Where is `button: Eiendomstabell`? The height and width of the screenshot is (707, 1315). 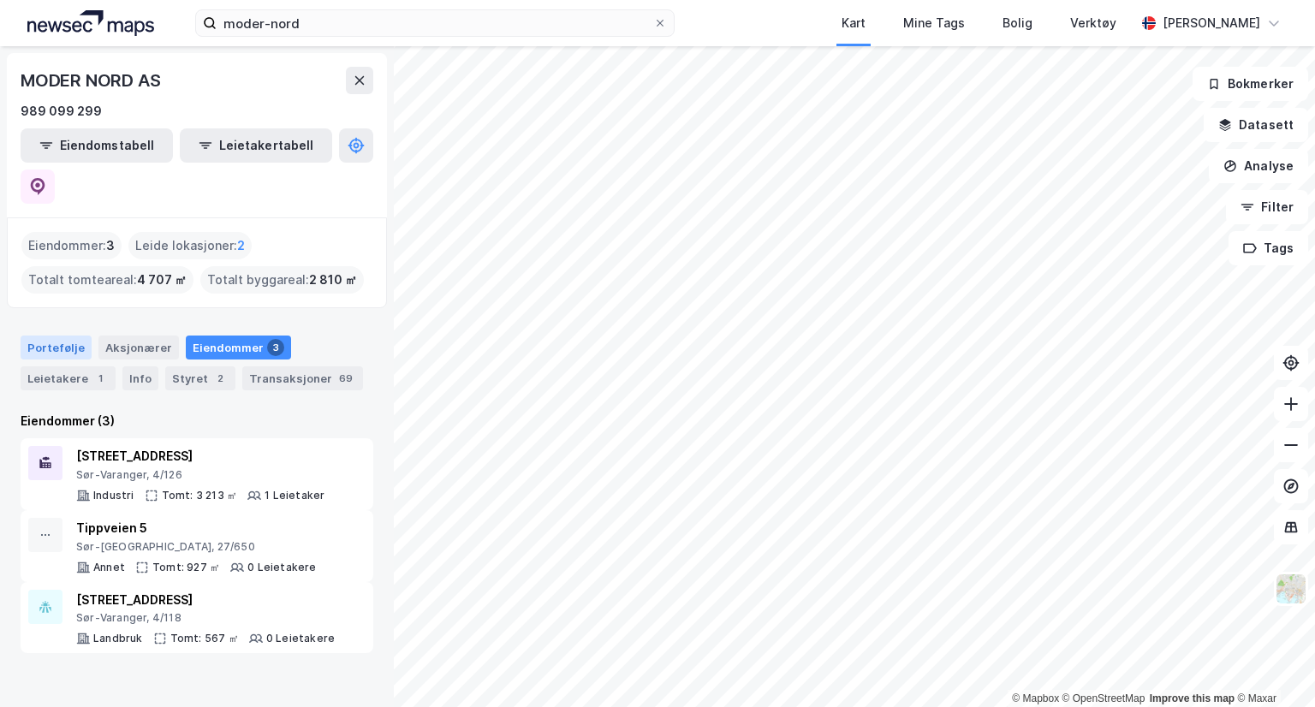
button: Eiendomstabell is located at coordinates (97, 146).